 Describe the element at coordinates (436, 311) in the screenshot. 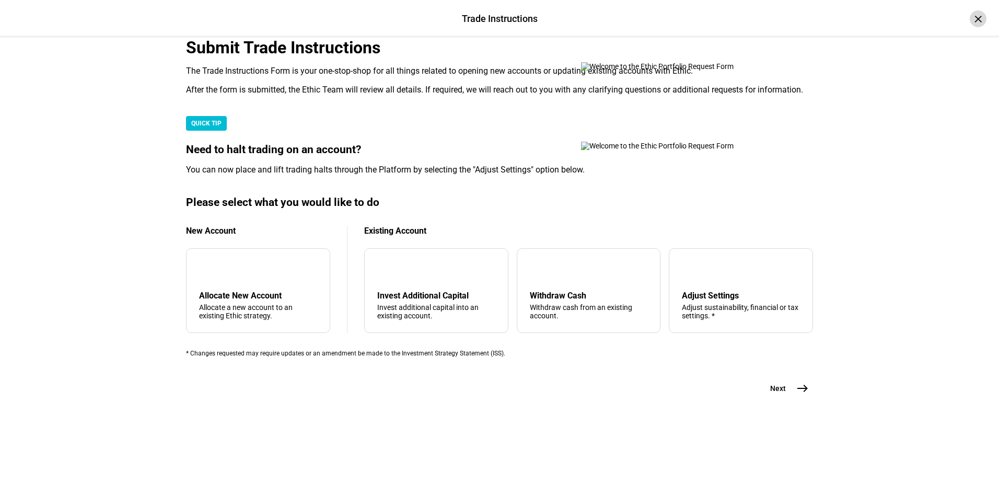

I see `div: Invest additional capital into an existing account.` at that location.